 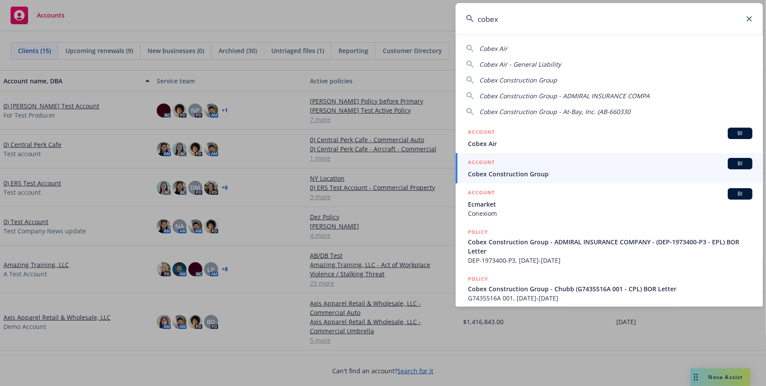 What do you see at coordinates (609, 203) in the screenshot?
I see `a: ACCOUNTBIEcmarketConexiom` at bounding box center [609, 203].